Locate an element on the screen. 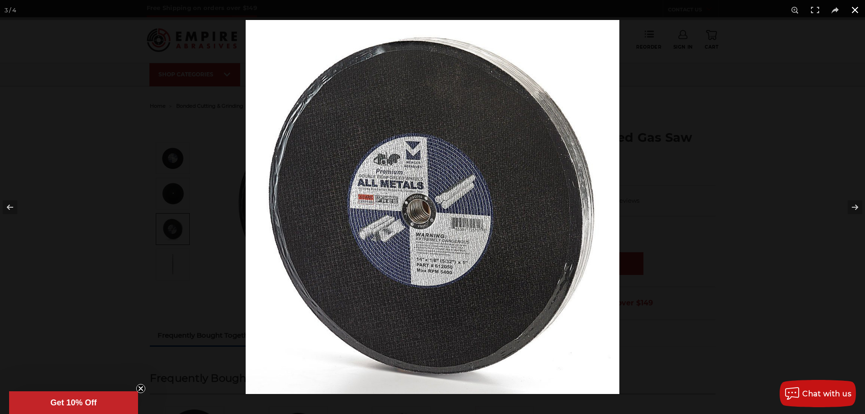  span: Chat with us is located at coordinates (827, 393).